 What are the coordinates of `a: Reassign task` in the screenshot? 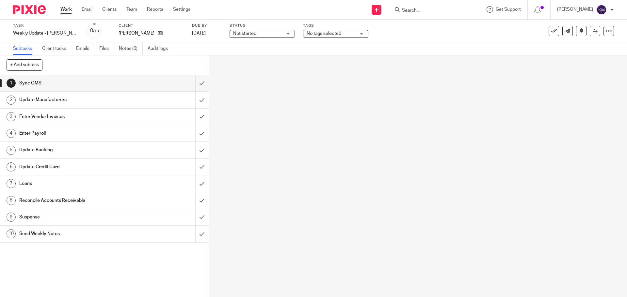 It's located at (595, 31).